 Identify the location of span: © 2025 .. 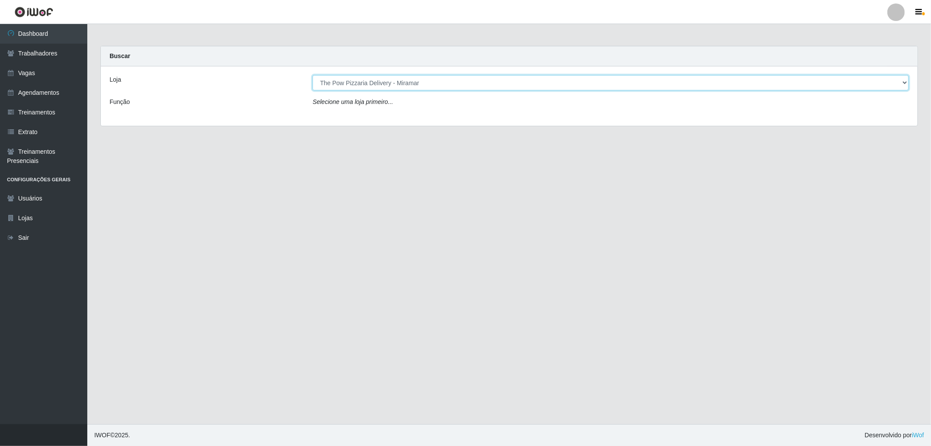
(112, 435).